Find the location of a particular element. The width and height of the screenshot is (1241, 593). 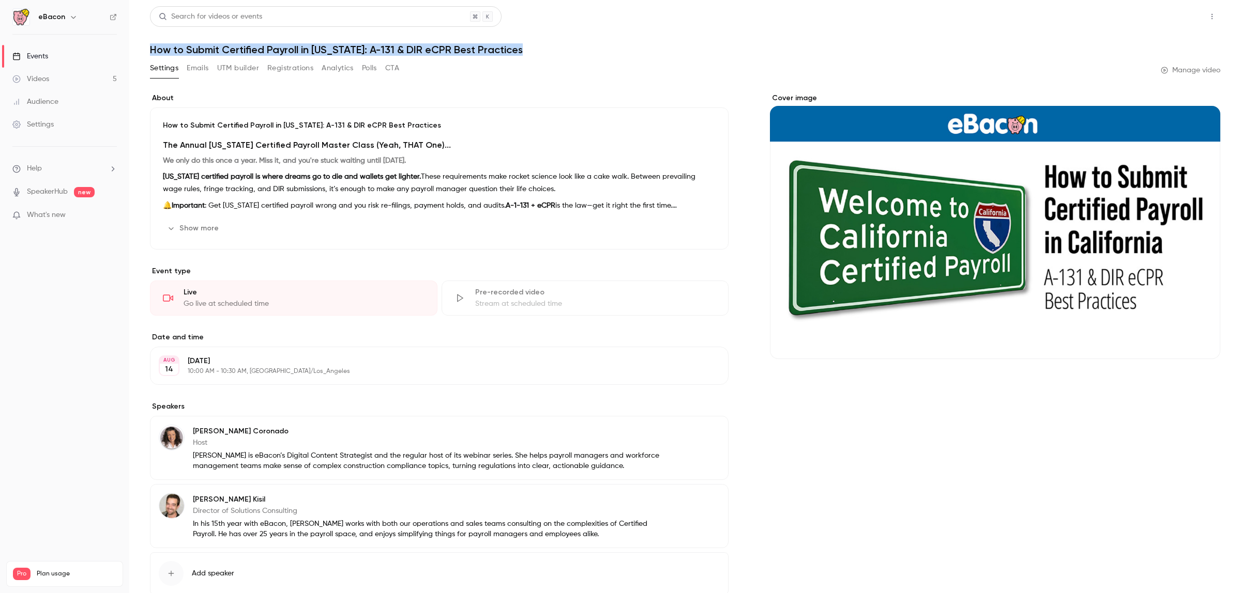

button: Analytics is located at coordinates (338, 68).